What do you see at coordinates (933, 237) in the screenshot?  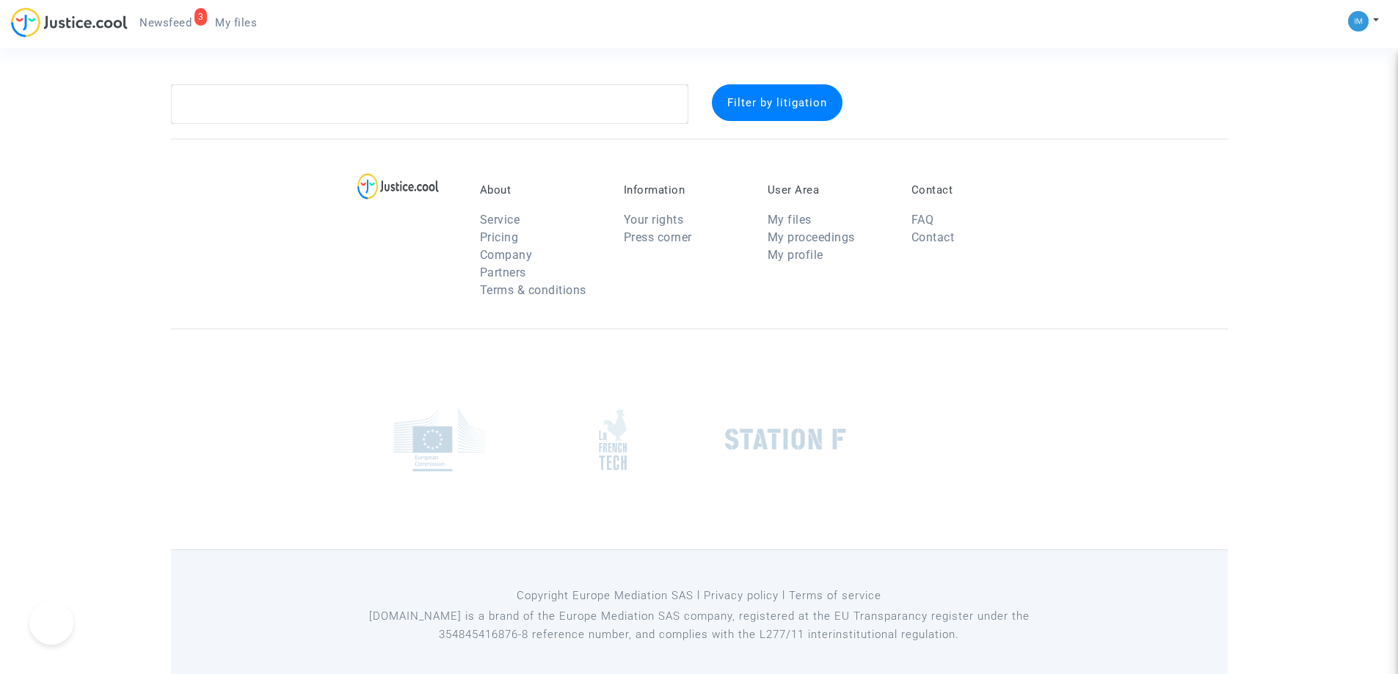 I see `a: Contact` at bounding box center [933, 237].